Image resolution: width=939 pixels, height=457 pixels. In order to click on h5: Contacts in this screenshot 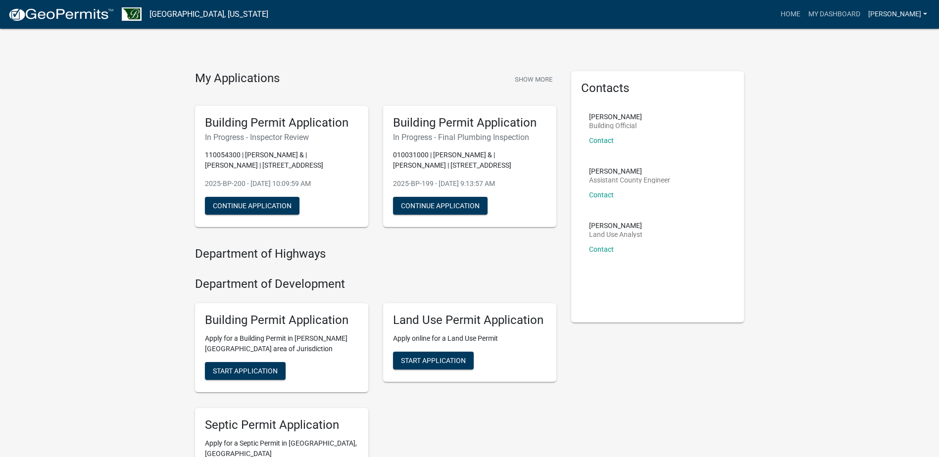, I will do `click(658, 88)`.